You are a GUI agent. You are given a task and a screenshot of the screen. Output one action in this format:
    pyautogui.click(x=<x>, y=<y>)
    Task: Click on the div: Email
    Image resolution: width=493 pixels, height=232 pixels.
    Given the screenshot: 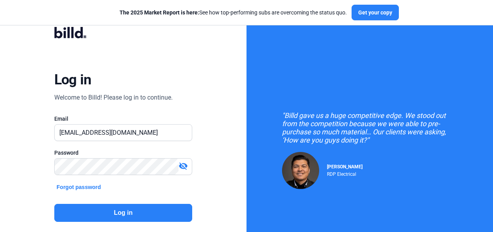 What is the action you would take?
    pyautogui.click(x=123, y=119)
    